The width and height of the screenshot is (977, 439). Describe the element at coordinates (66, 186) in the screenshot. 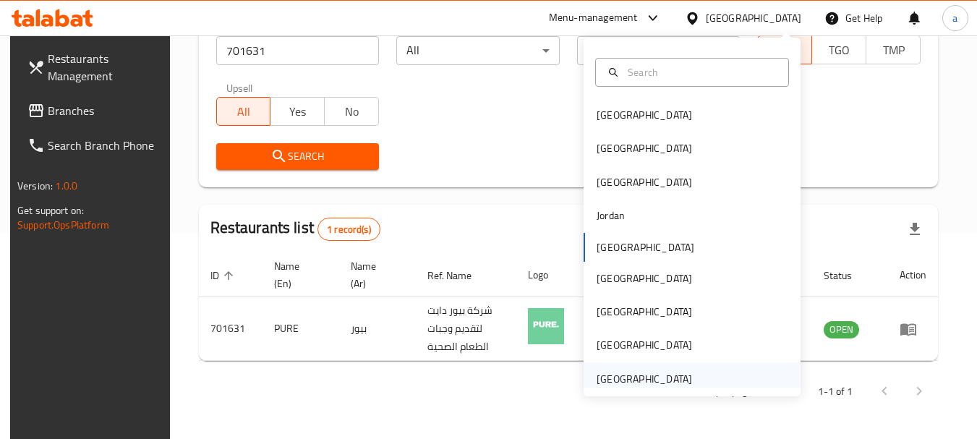

I see `span: 1.0.0` at that location.